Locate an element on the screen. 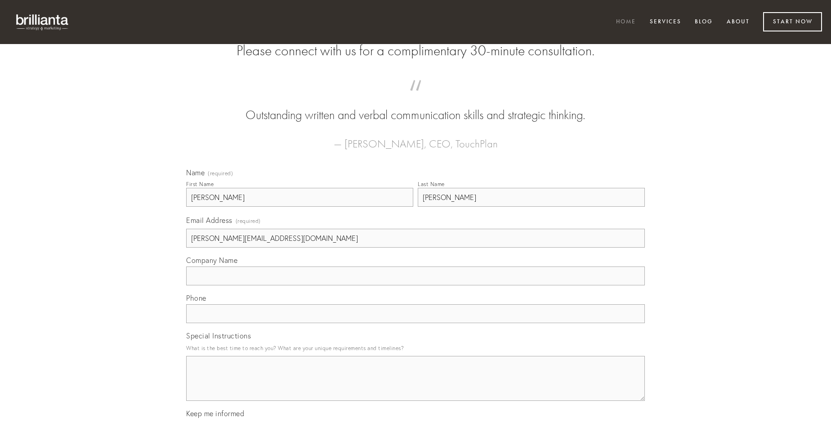  span: Company Name is located at coordinates (212, 260).